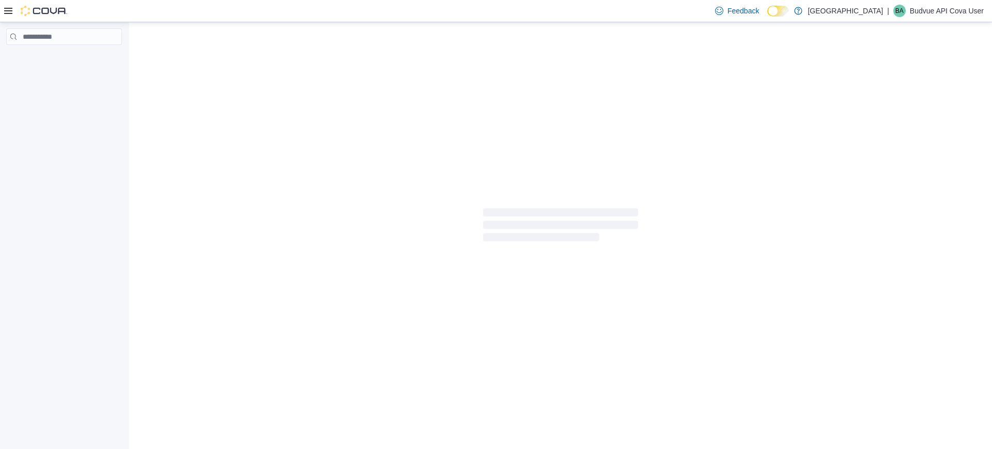 Image resolution: width=992 pixels, height=449 pixels. Describe the element at coordinates (736, 11) in the screenshot. I see `a: Feedback` at that location.